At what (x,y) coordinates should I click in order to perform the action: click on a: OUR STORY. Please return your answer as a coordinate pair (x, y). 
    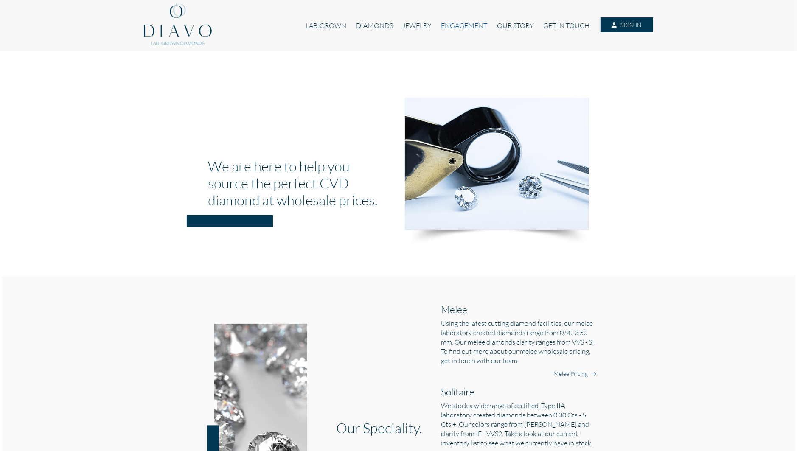
    Looking at the image, I should click on (516, 25).